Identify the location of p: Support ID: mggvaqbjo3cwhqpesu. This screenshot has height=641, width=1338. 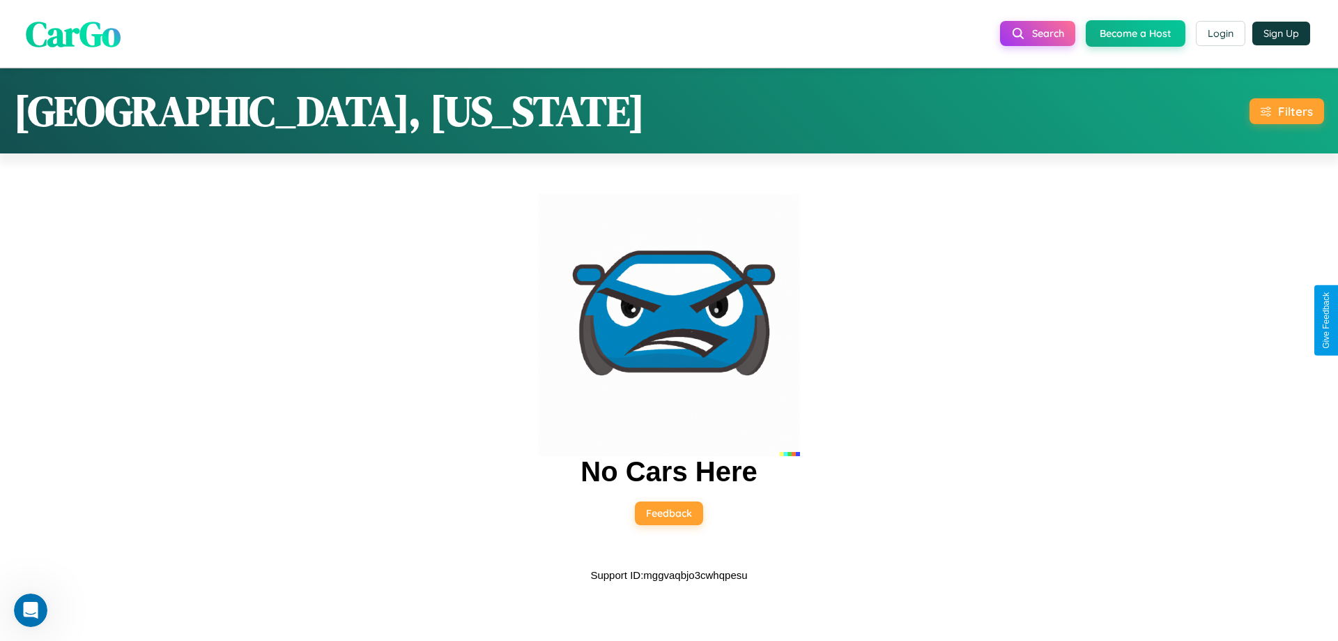
(669, 574).